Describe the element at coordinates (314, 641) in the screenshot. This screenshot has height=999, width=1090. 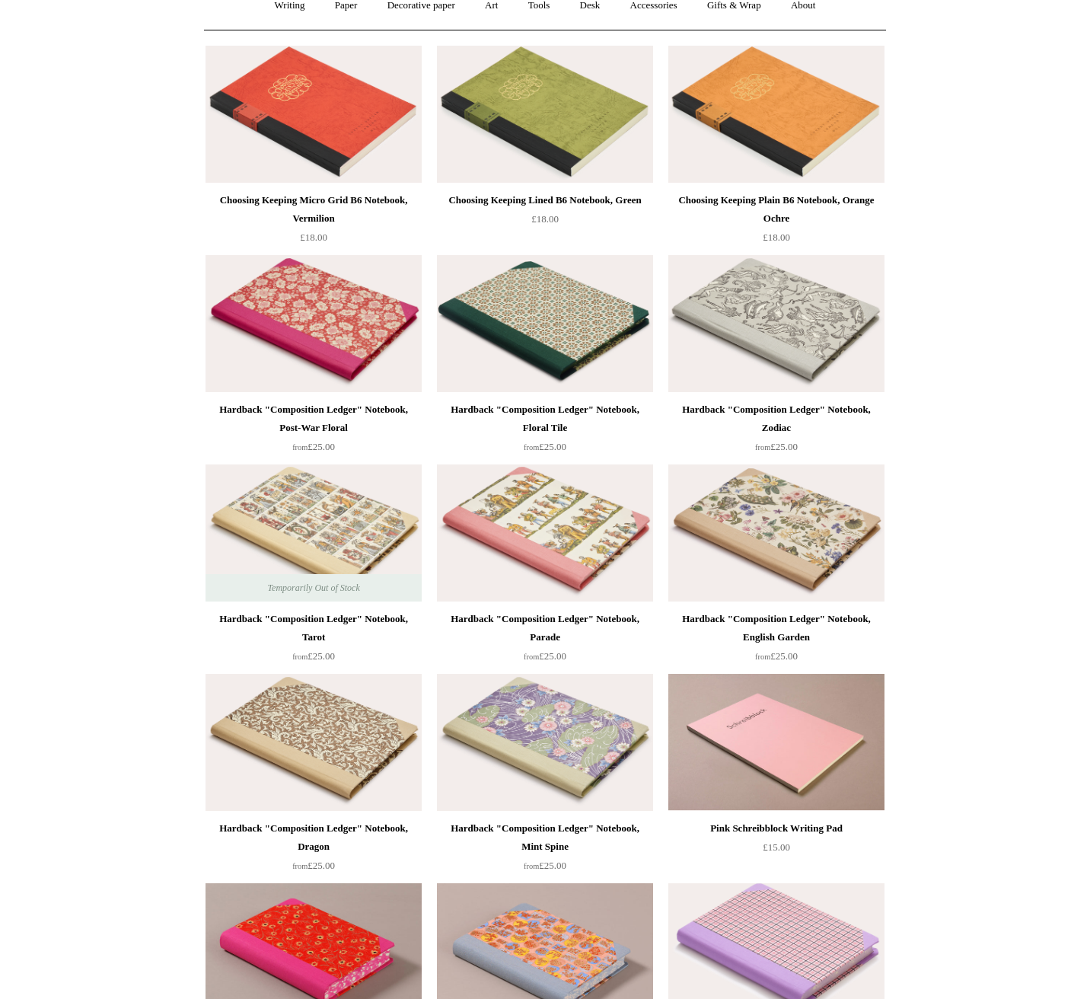
I see `a: Hardback "Composition Ledger" Notebook, Tarot from£25.00` at that location.